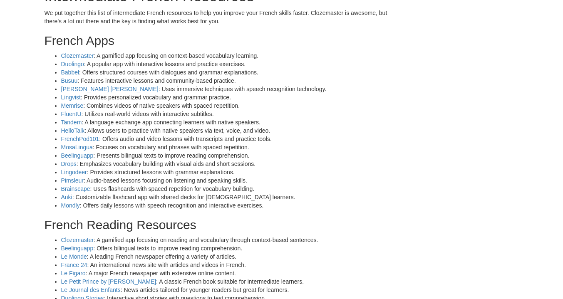  Describe the element at coordinates (73, 131) in the screenshot. I see `a: HelloTalk` at that location.